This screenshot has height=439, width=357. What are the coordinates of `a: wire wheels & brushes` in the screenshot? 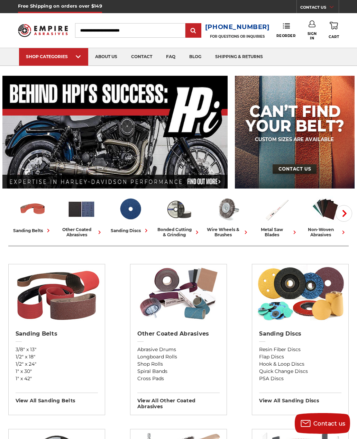 It's located at (227, 216).